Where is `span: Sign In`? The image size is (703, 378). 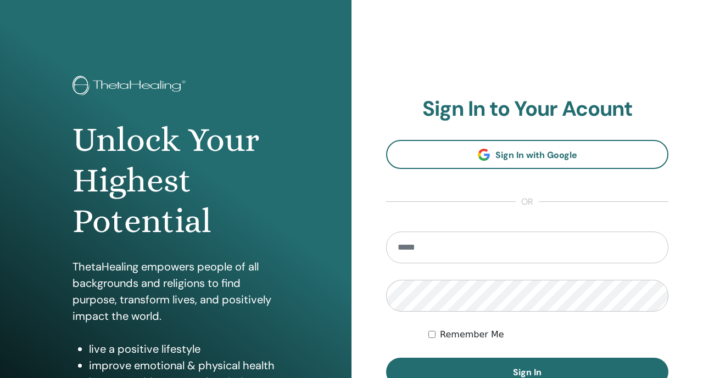 span: Sign In is located at coordinates (527, 372).